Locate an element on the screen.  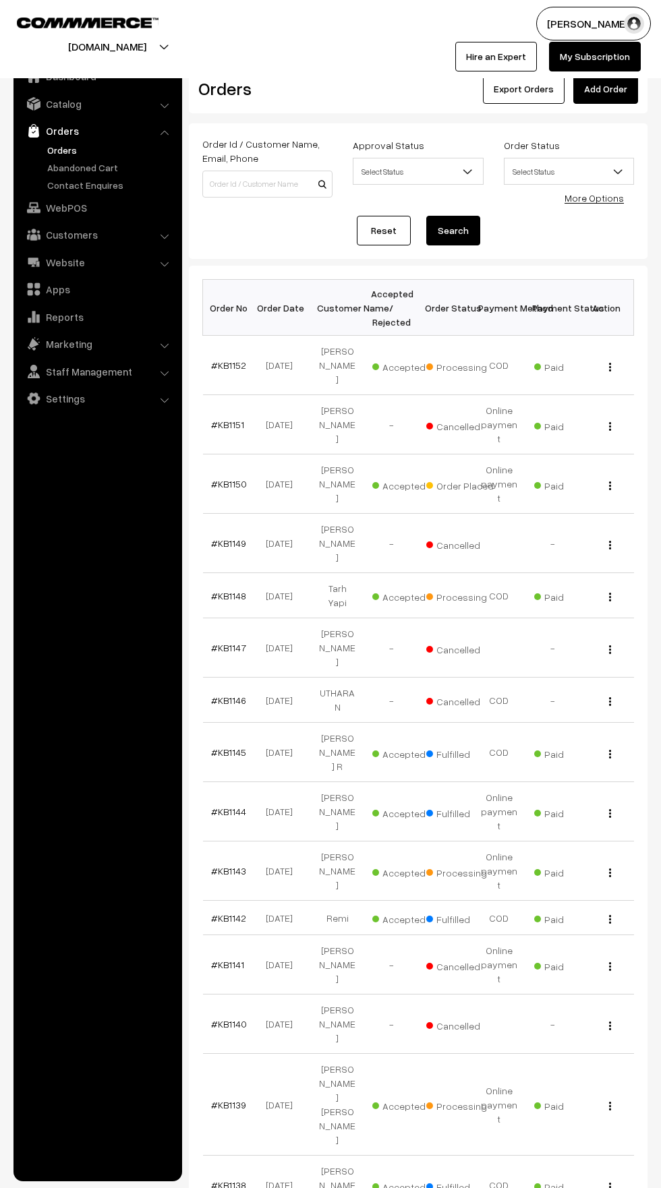
a: #KB1139 is located at coordinates (229, 1104).